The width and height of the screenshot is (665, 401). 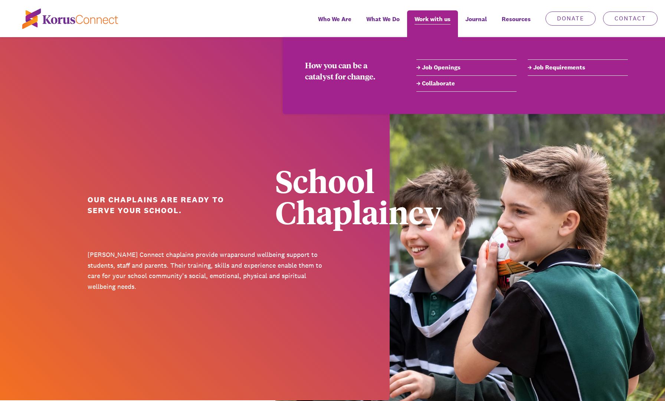 What do you see at coordinates (630, 19) in the screenshot?
I see `a: Contact` at bounding box center [630, 19].